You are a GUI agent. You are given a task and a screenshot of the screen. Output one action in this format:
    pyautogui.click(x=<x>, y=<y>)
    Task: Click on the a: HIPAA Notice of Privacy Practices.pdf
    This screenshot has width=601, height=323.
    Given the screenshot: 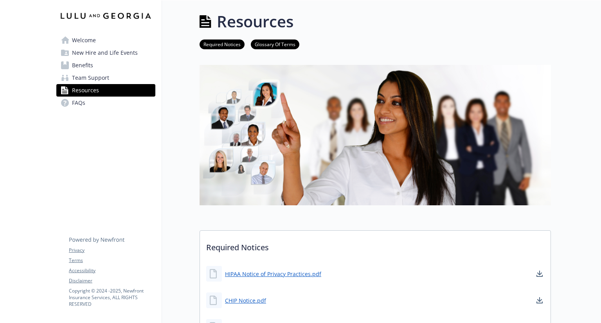 What is the action you would take?
    pyautogui.click(x=273, y=274)
    